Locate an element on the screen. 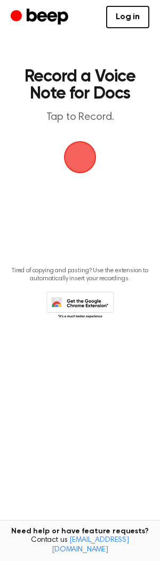 This screenshot has width=160, height=561. h1: Record a Voice Note for Docs is located at coordinates (80, 85).